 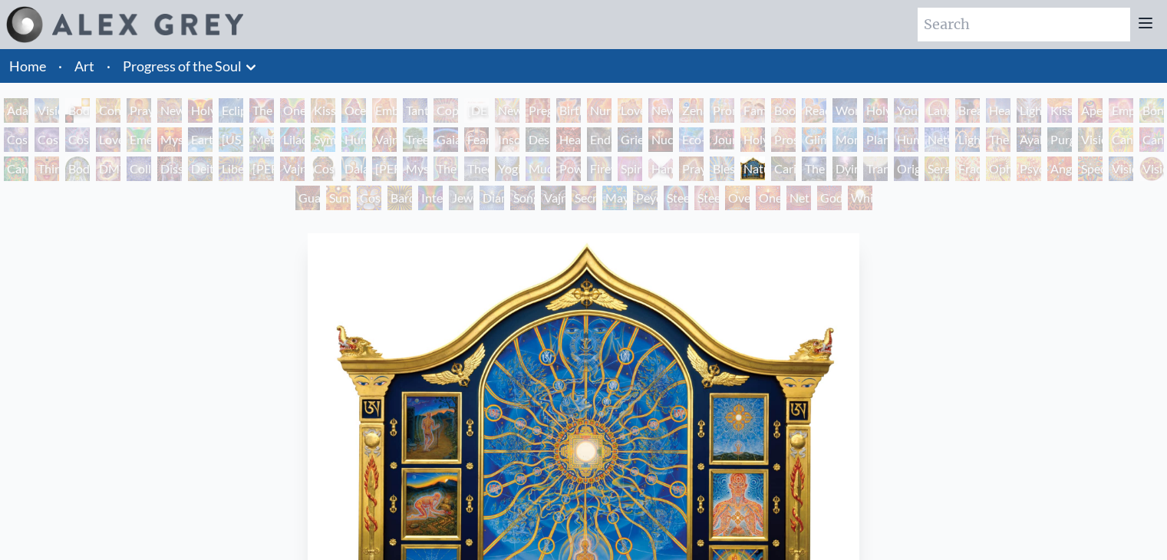 I want to click on div: Fear, so click(x=477, y=140).